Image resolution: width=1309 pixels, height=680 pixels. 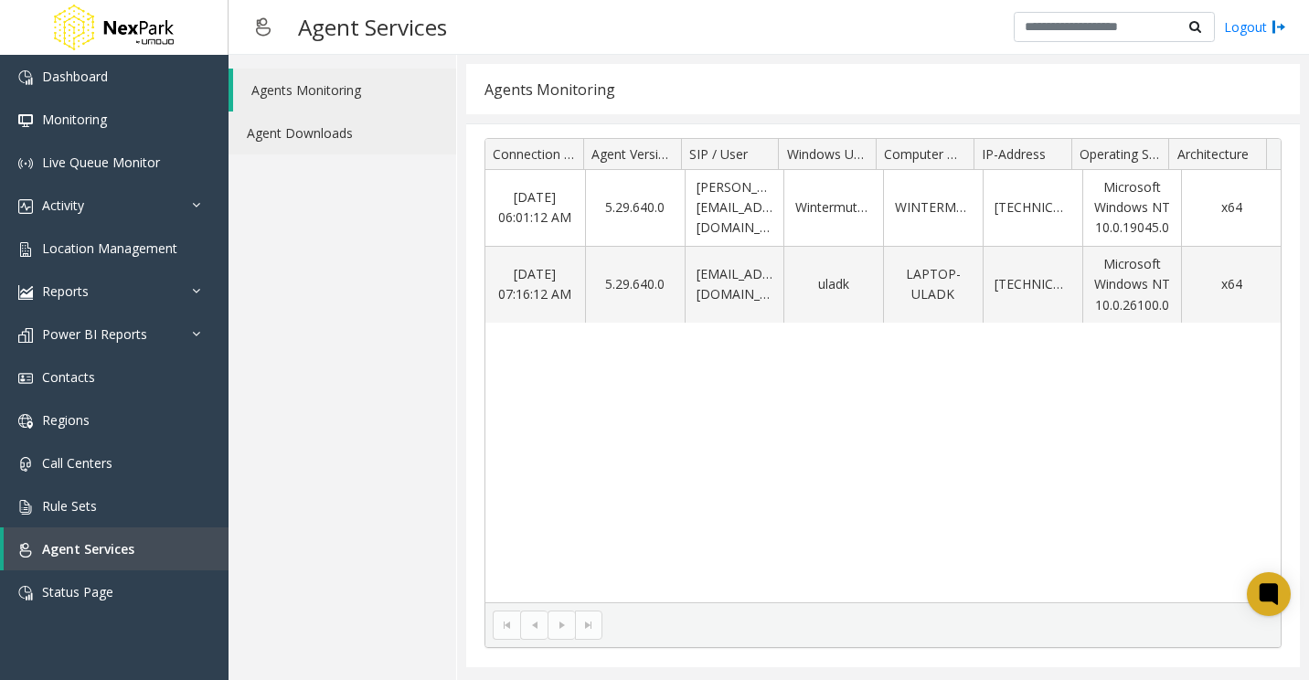 I want to click on img: logout, so click(x=1279, y=27).